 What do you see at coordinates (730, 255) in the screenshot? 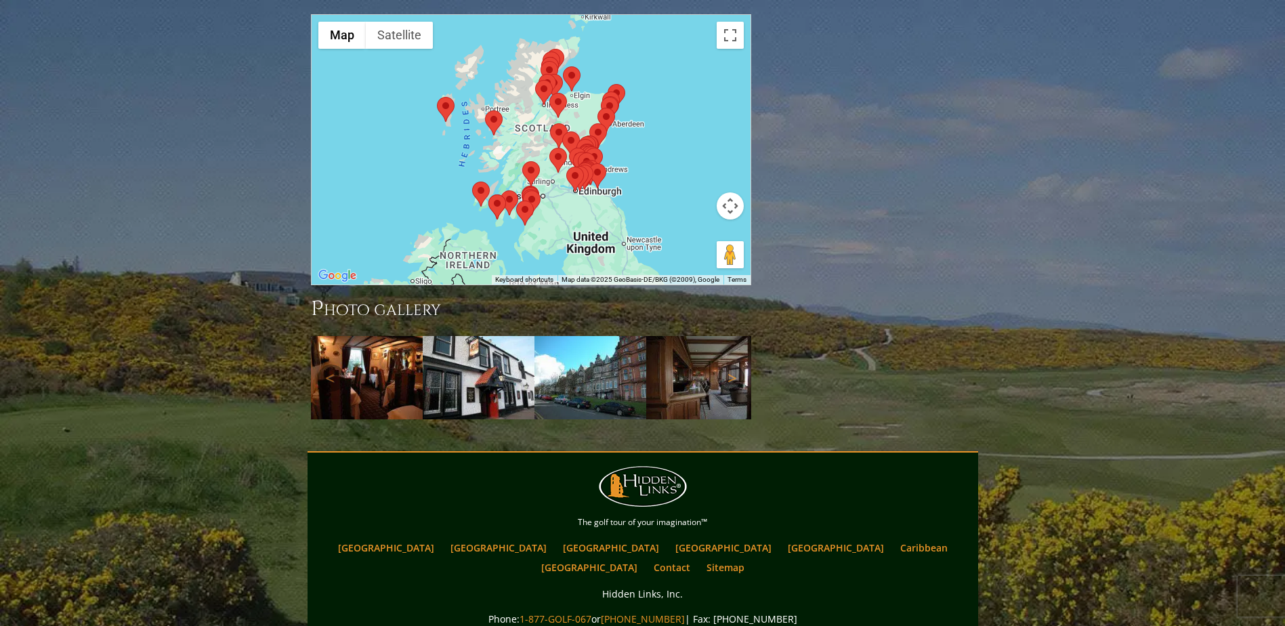
I see `button: Drag Pegman onto the map to open Street View` at bounding box center [730, 255].